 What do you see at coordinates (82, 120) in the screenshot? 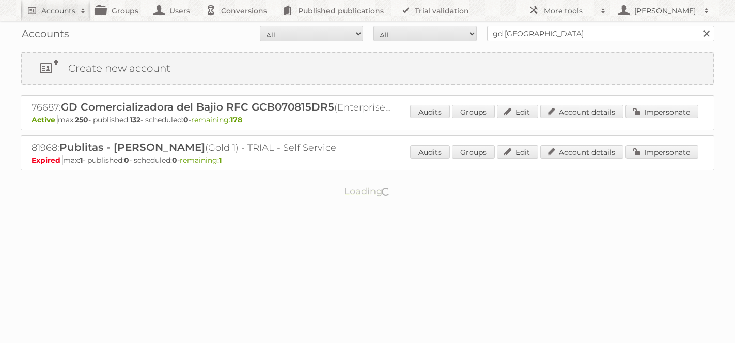
I see `strong: 250` at bounding box center [82, 120].